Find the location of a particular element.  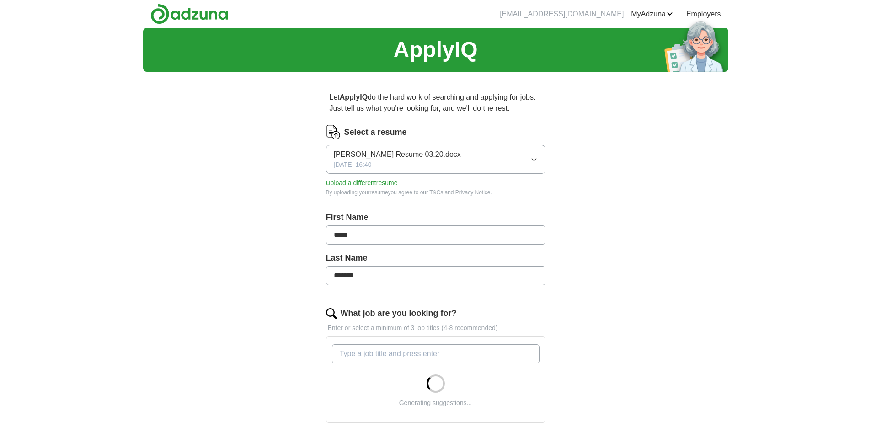

a: Employers is located at coordinates (703, 14).